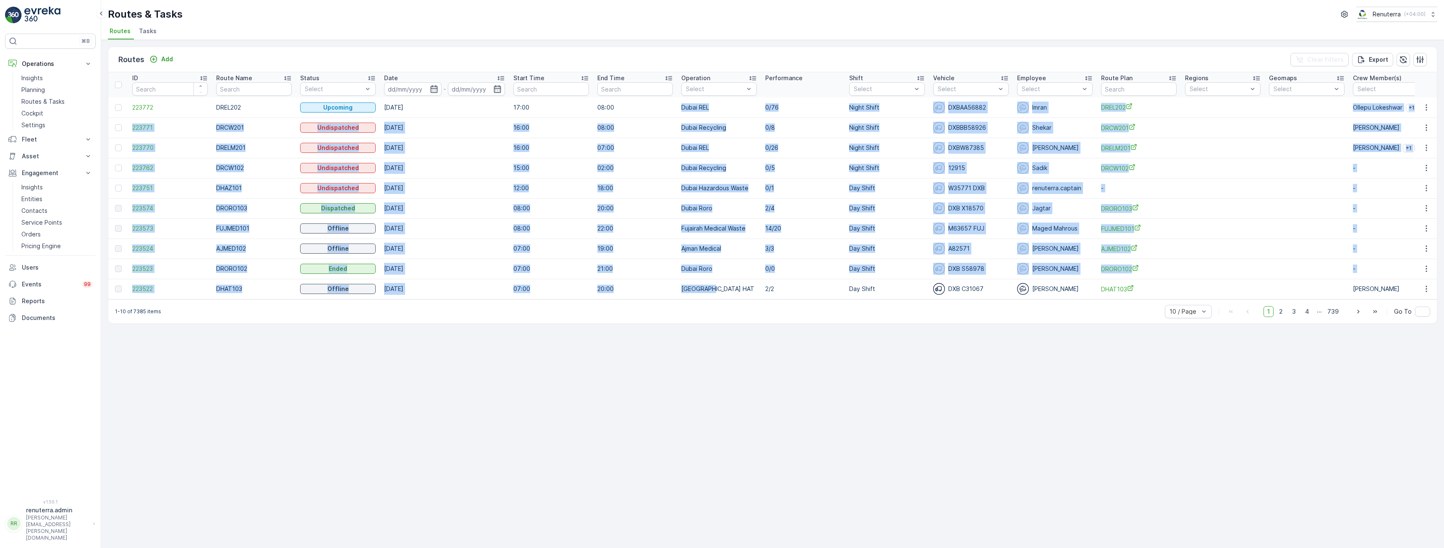  What do you see at coordinates (50, 64) in the screenshot?
I see `p: Operations` at bounding box center [50, 64].